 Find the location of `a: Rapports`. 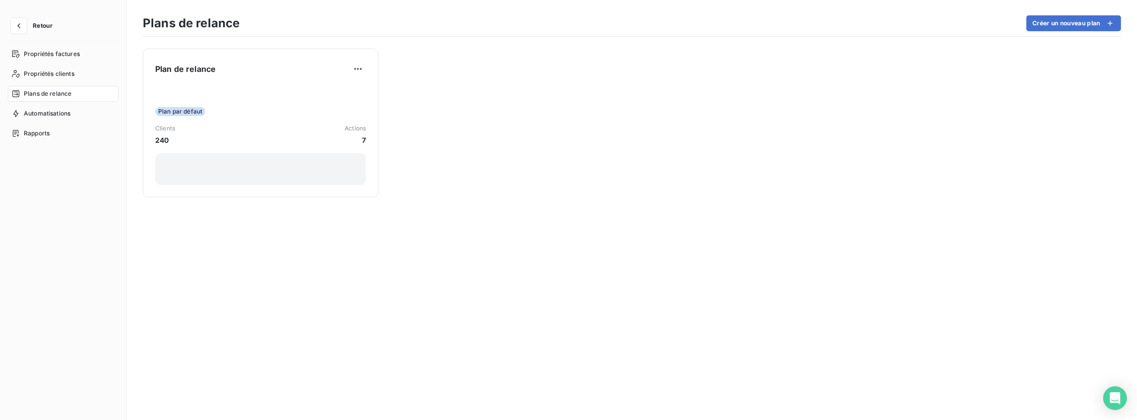

a: Rapports is located at coordinates (63, 133).